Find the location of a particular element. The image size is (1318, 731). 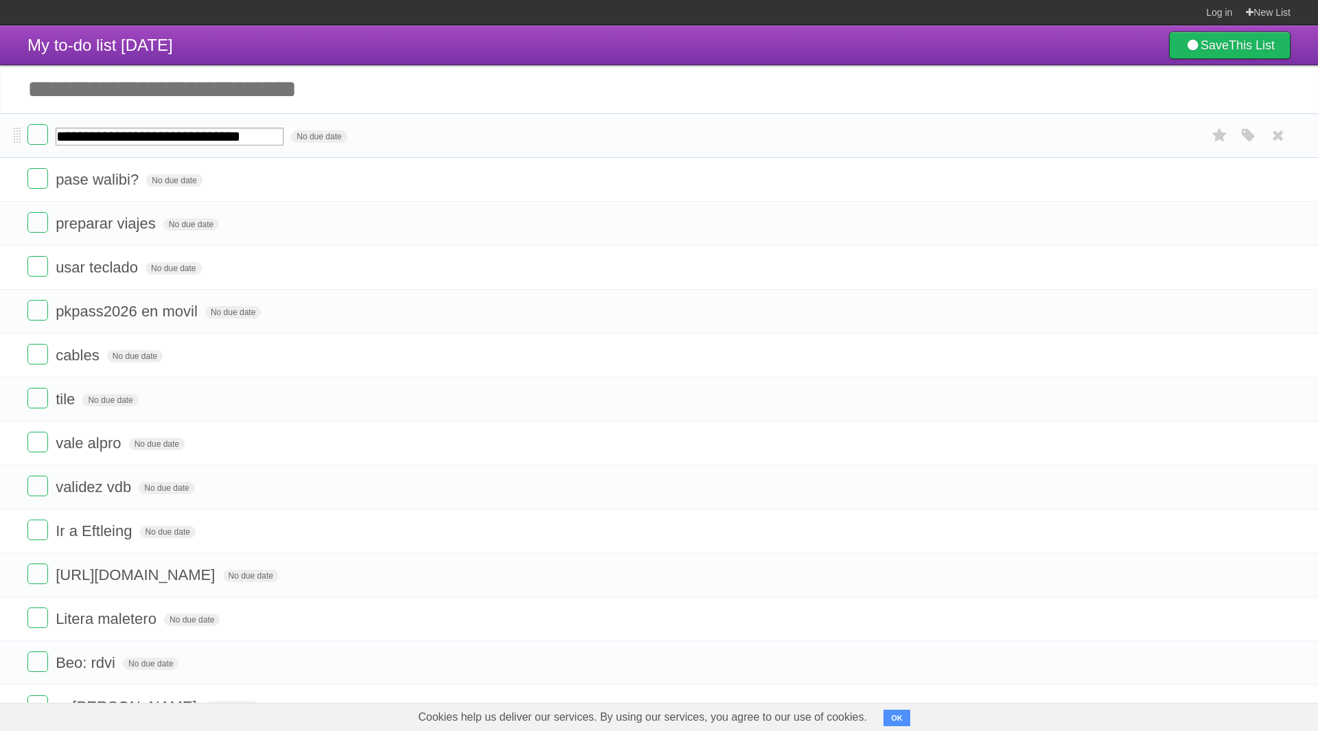

label: Star task is located at coordinates (1220, 135).